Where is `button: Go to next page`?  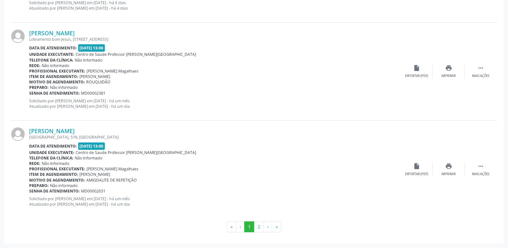
button: Go to next page is located at coordinates (268, 227).